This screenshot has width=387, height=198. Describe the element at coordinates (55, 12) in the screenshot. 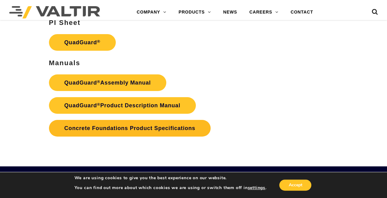

I see `img: Valtir` at that location.